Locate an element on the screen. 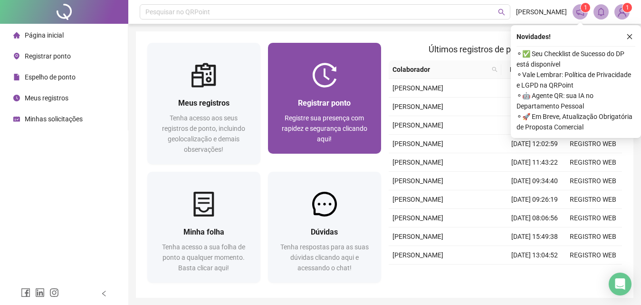  div: Open Intercom Messenger is located at coordinates (620, 284).